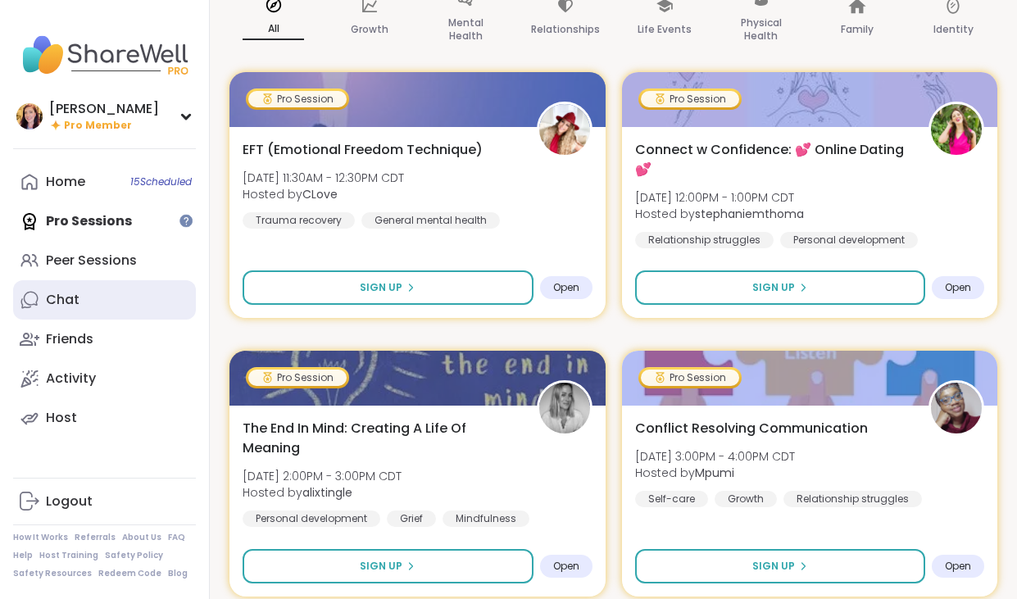 The image size is (1017, 599). Describe the element at coordinates (411, 519) in the screenshot. I see `div: Grief` at that location.